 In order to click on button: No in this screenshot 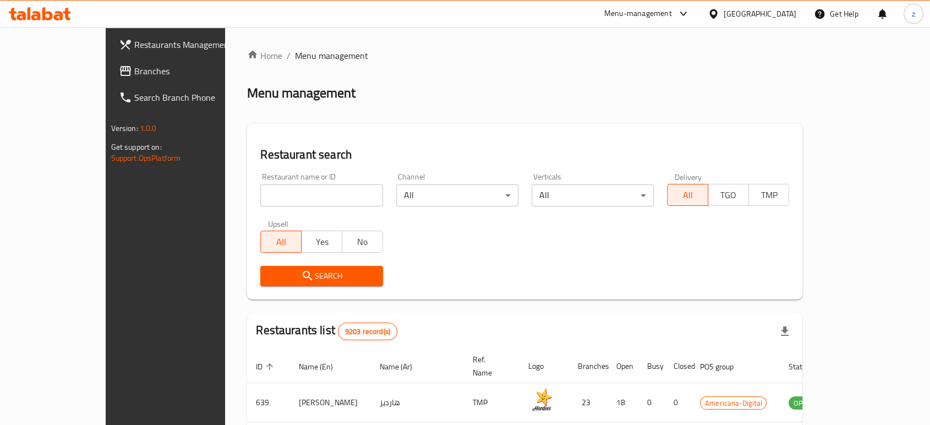, I will do `click(362, 242)`.